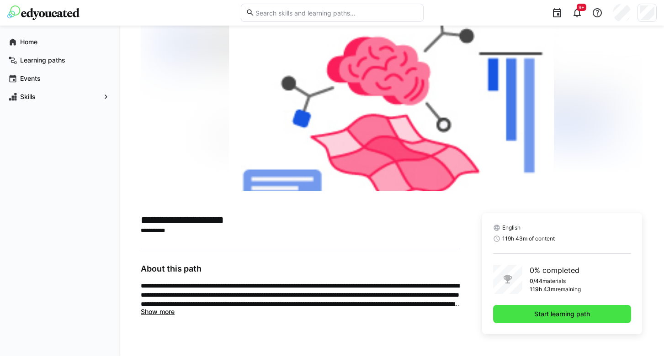  What do you see at coordinates (536, 281) in the screenshot?
I see `p: 0/44` at bounding box center [536, 281].